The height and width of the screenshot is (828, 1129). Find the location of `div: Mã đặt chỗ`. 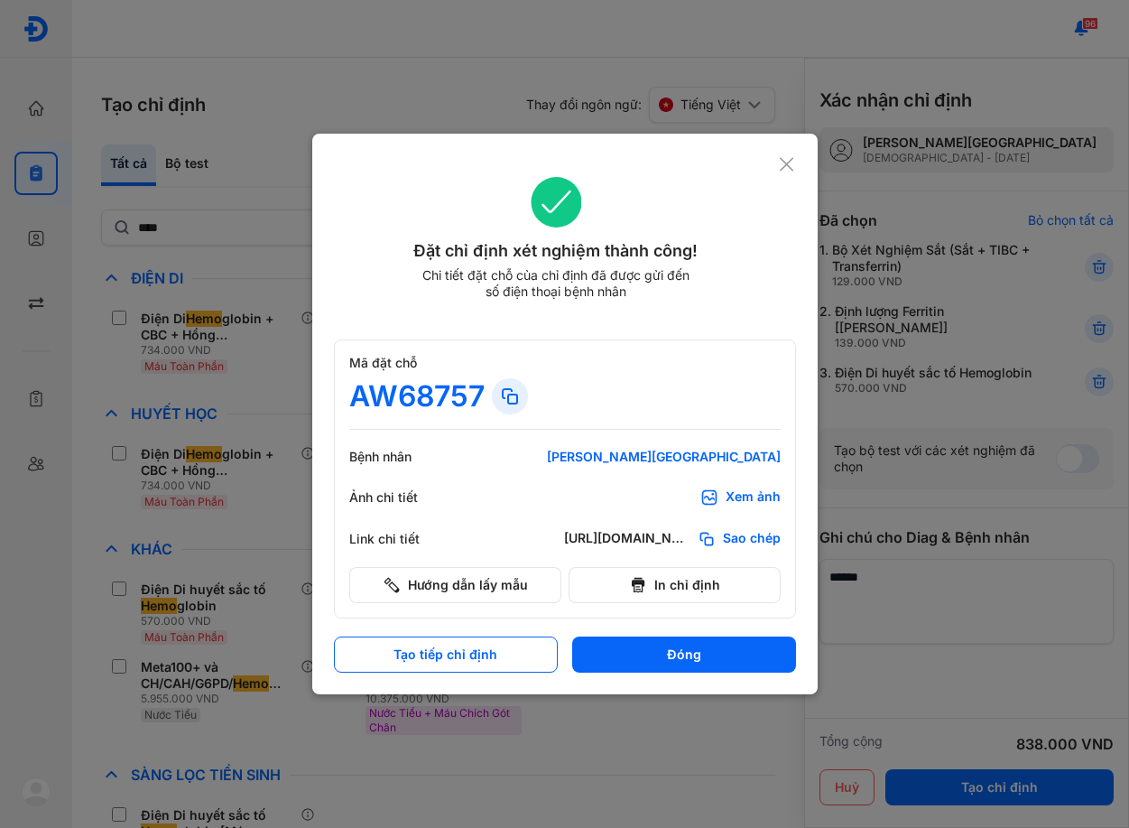

div: Mã đặt chỗ is located at coordinates (565, 363).